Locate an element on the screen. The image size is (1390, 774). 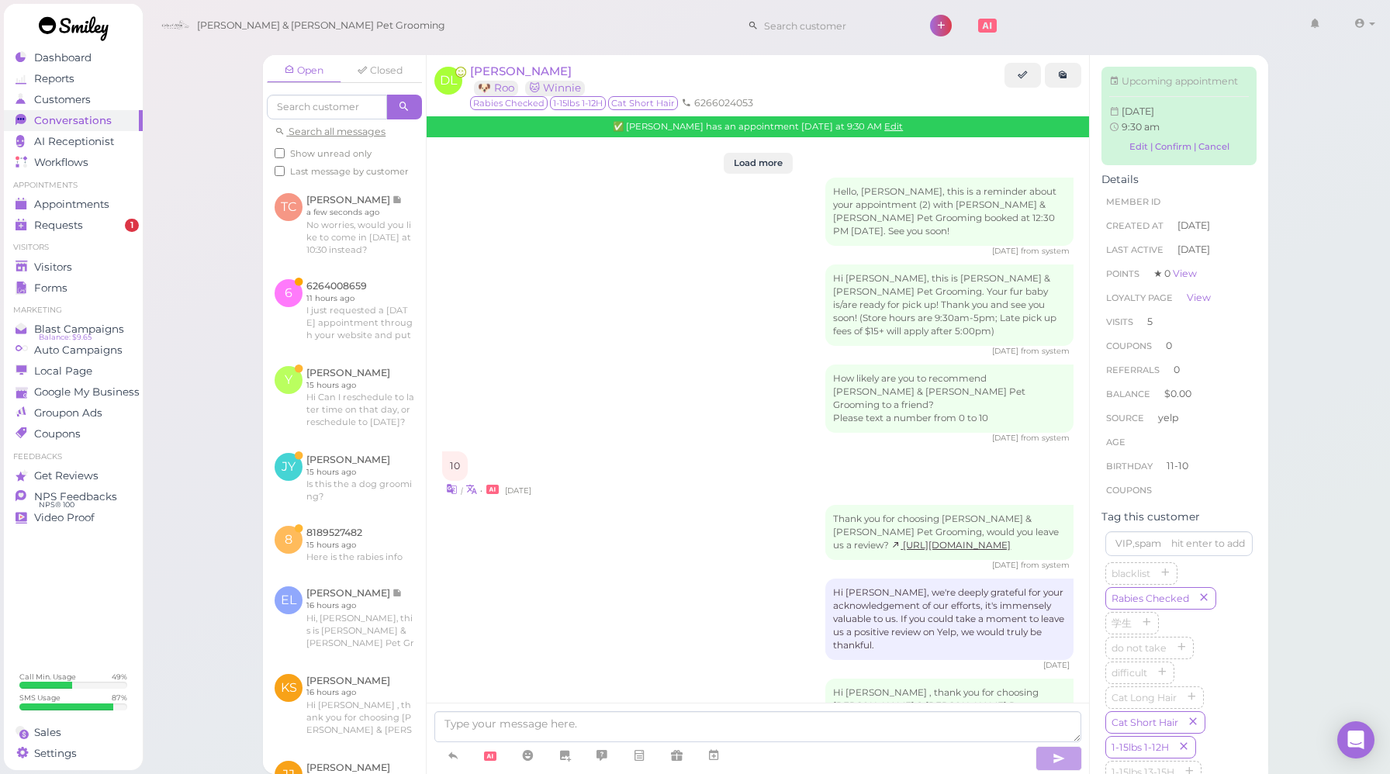
a: Visitors is located at coordinates (73, 267).